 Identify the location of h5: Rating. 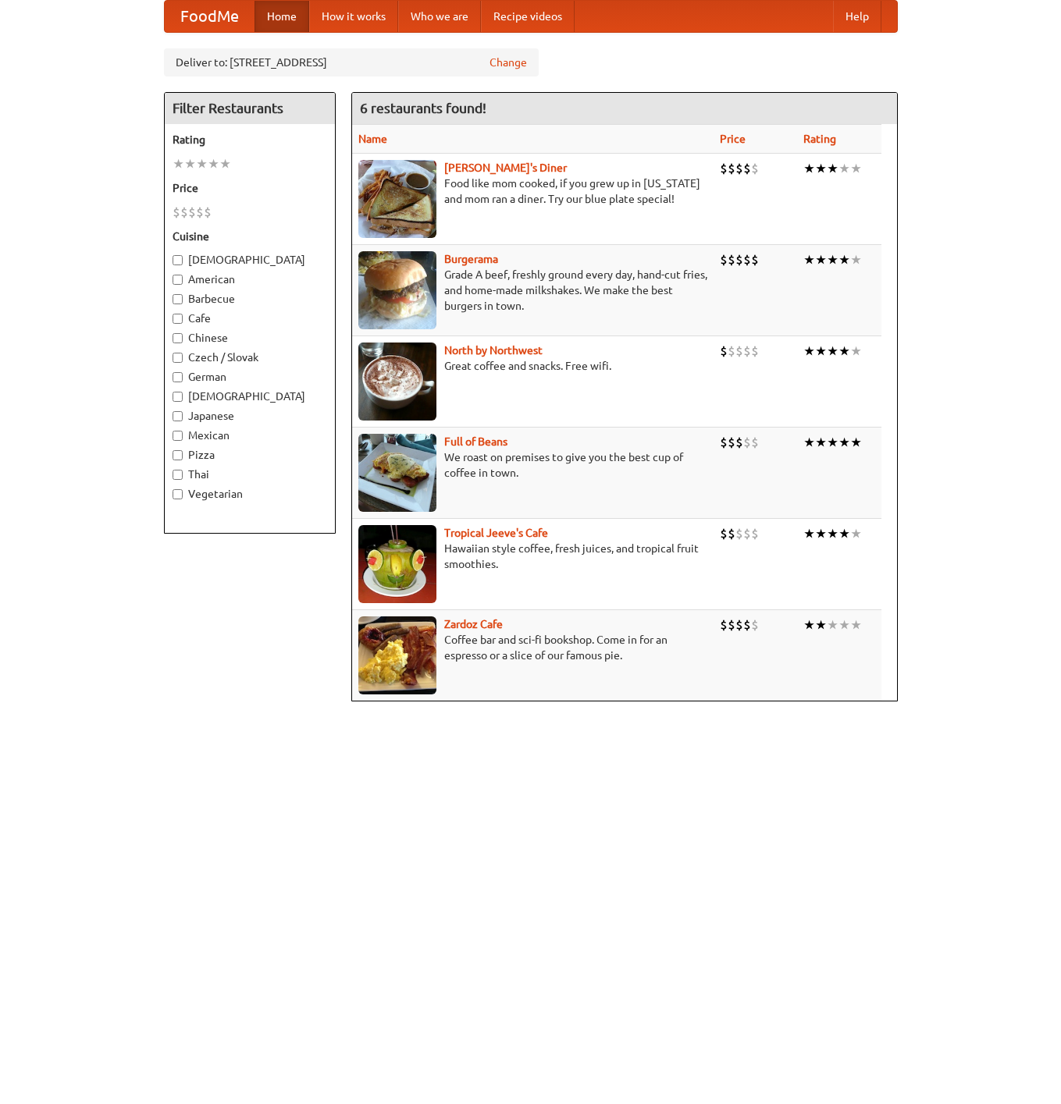
(250, 140).